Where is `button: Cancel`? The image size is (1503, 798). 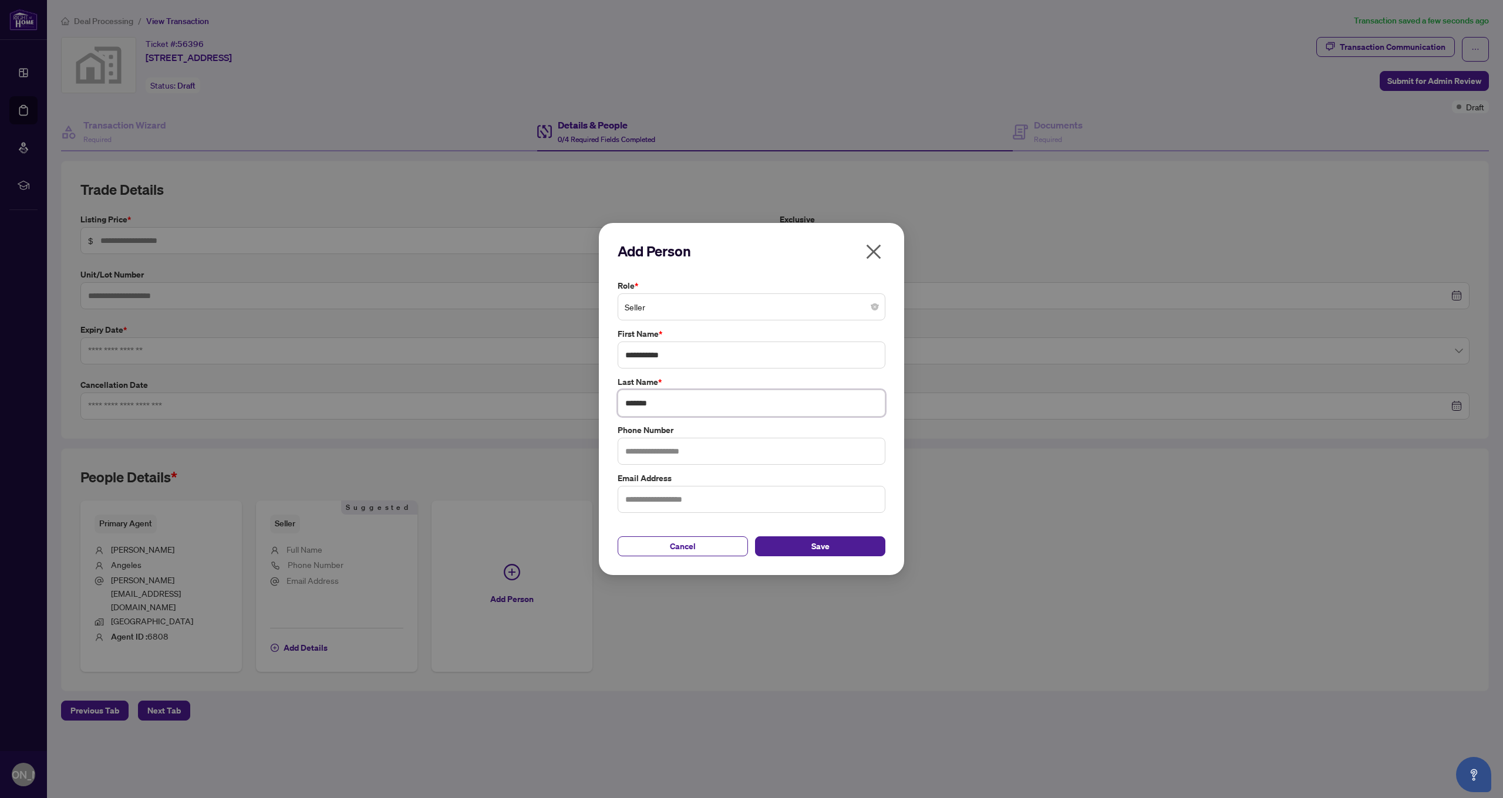 button: Cancel is located at coordinates (683, 546).